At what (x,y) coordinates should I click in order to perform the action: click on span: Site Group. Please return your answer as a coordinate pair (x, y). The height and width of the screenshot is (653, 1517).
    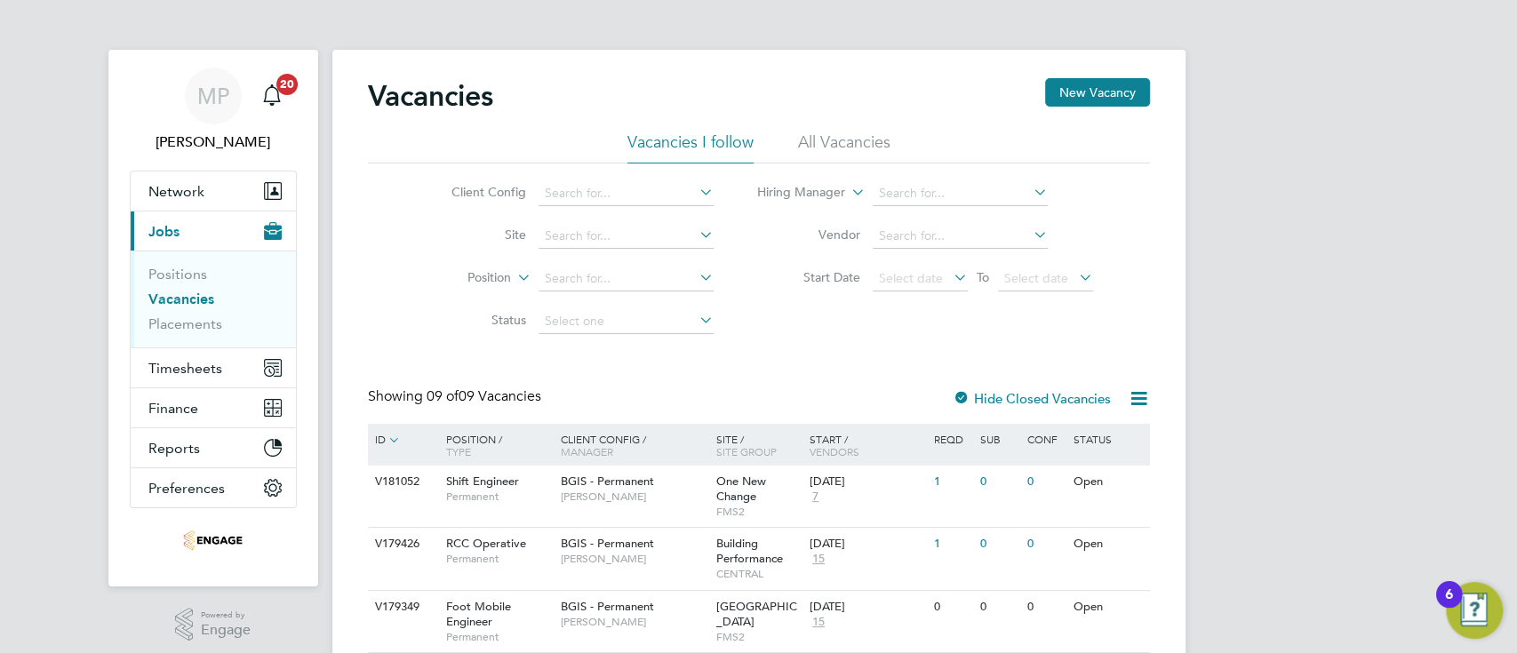
    Looking at the image, I should click on (746, 451).